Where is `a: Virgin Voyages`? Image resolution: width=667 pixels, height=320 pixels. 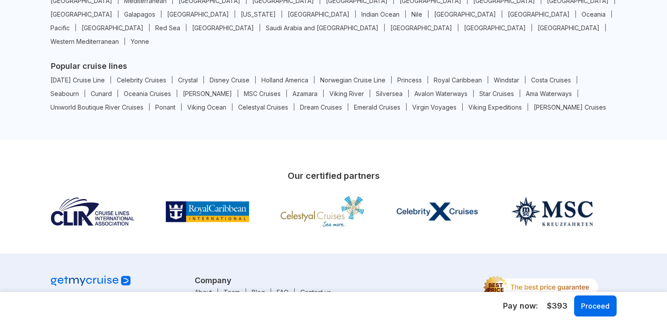 a: Virgin Voyages is located at coordinates (435, 107).